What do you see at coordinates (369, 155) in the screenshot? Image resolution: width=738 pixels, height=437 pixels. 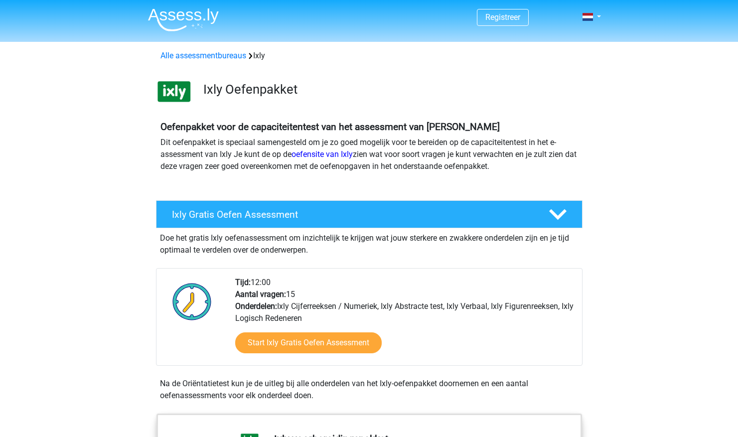 I see `p: Dit oefenpakket is speciaal samengesteld om je zo goed mogelijk voor te bereiden op de capaciteit...` at bounding box center [369, 155].